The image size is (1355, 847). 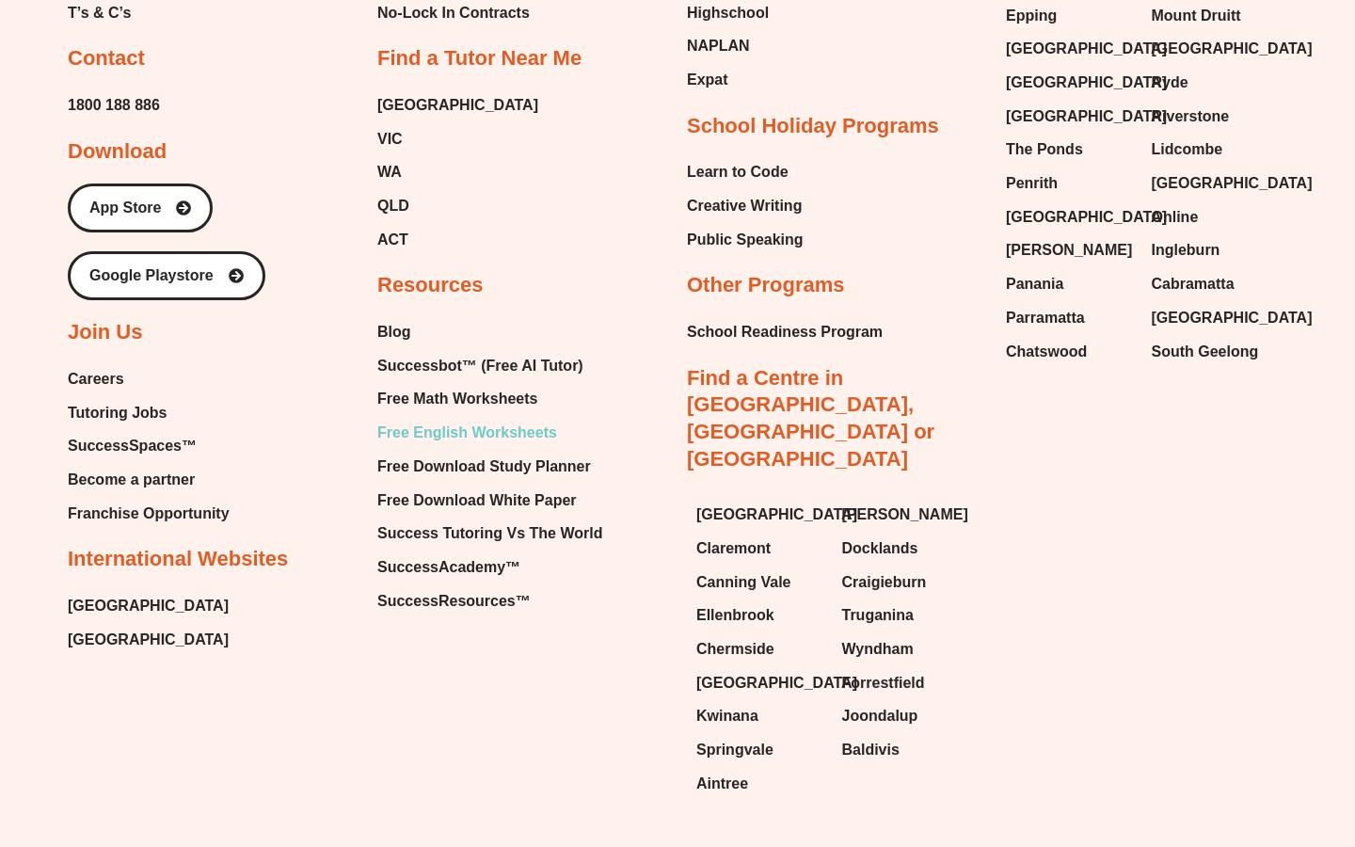 What do you see at coordinates (477, 501) in the screenshot?
I see `span: Free Download White Paper` at bounding box center [477, 501].